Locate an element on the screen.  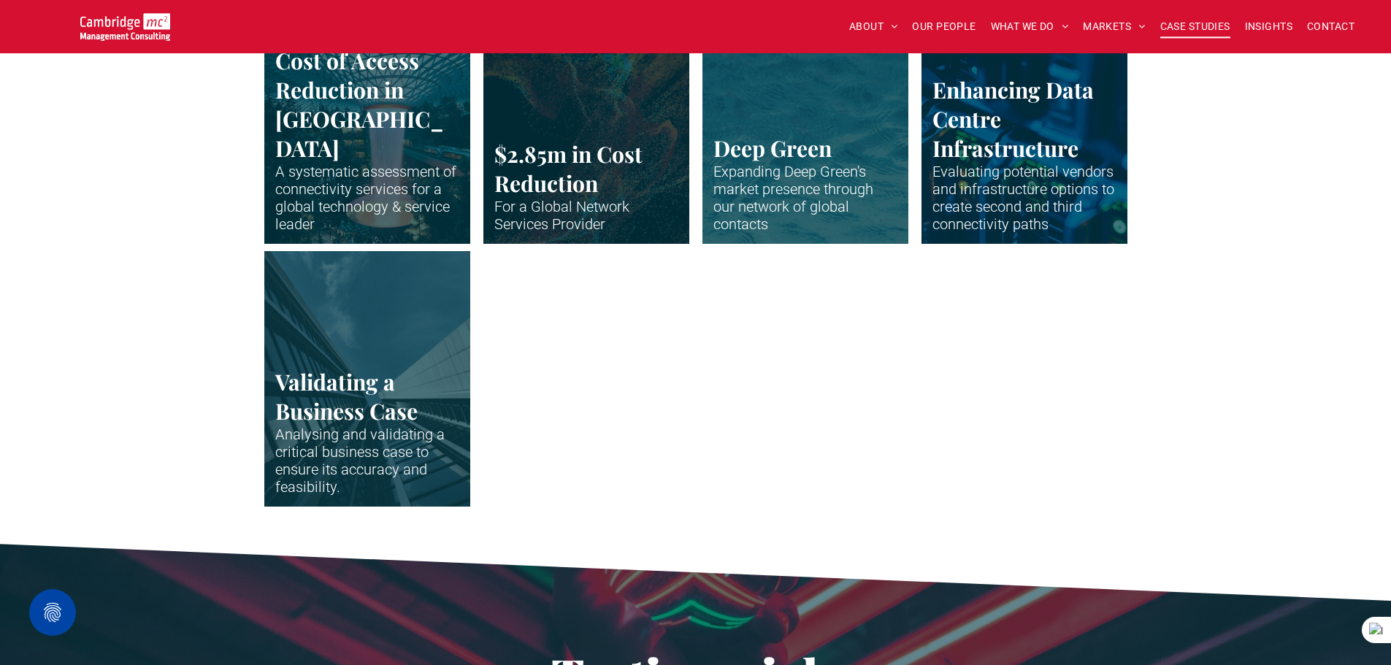
a: ABOUT is located at coordinates (873, 26).